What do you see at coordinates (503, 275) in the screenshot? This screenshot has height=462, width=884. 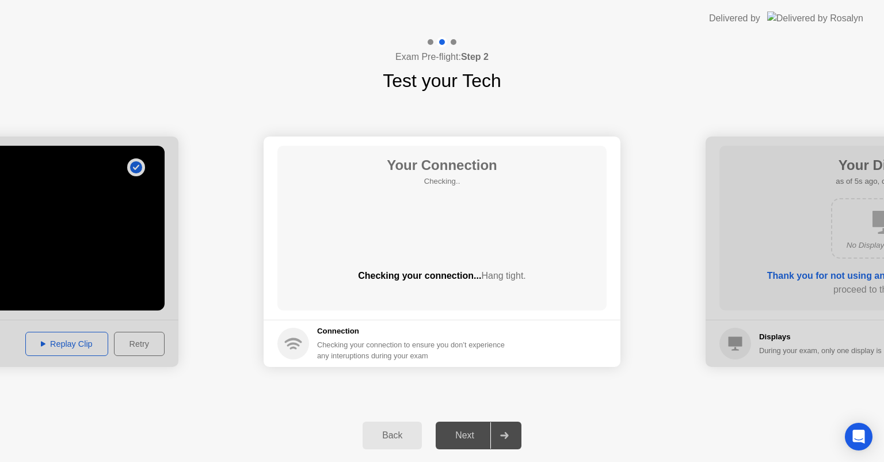 I see `span: Hang tight.` at bounding box center [503, 275].